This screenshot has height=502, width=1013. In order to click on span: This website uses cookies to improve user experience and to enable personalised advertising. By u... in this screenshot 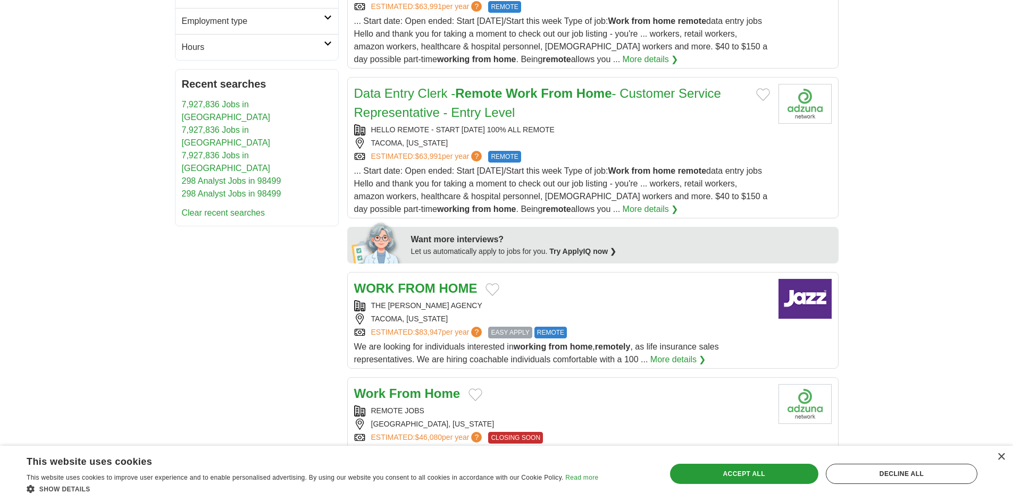, I will do `click(295, 478)`.